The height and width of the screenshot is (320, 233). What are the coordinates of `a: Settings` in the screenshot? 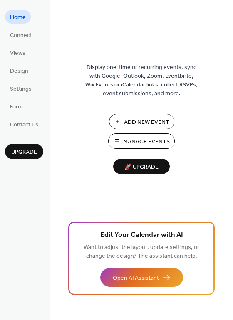 It's located at (21, 88).